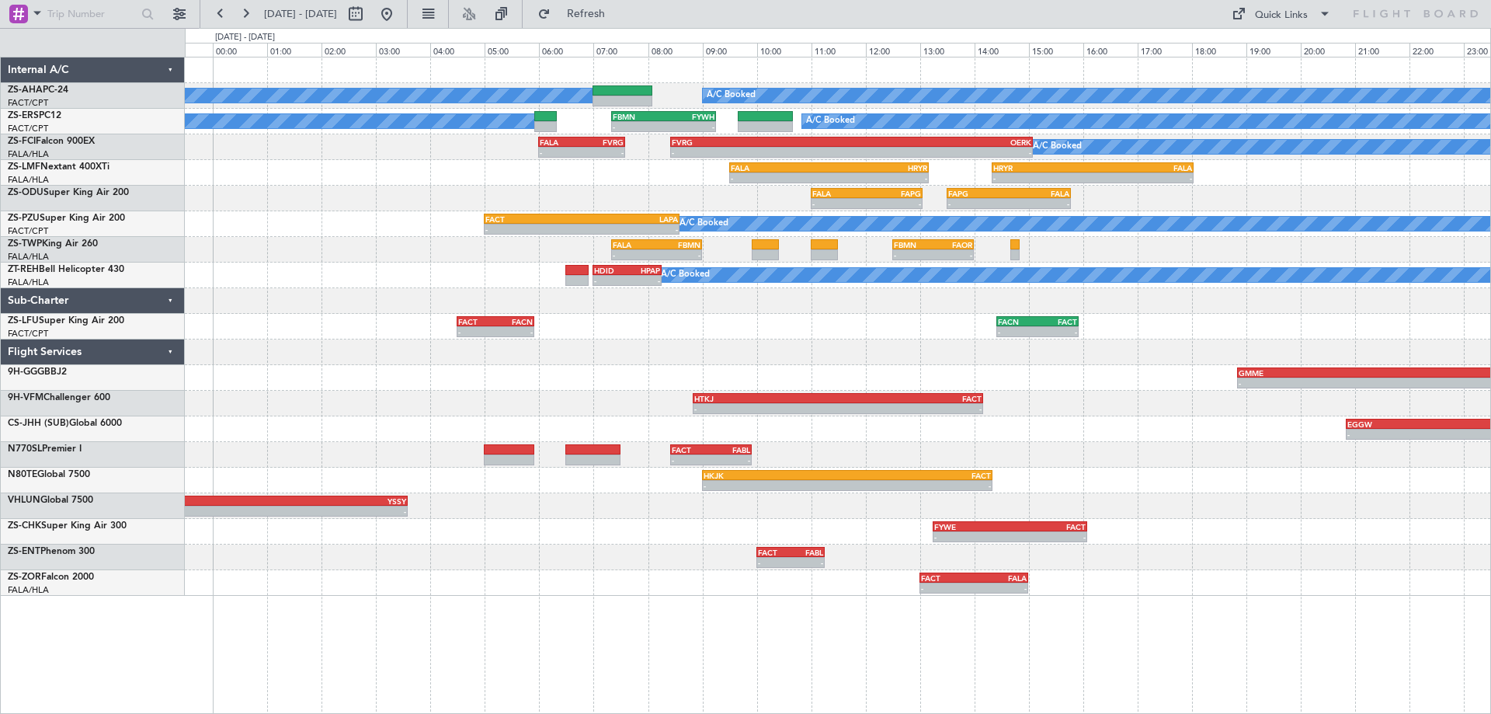 This screenshot has width=1491, height=714. Describe the element at coordinates (1281, 16) in the screenshot. I see `div: Quick Links` at that location.